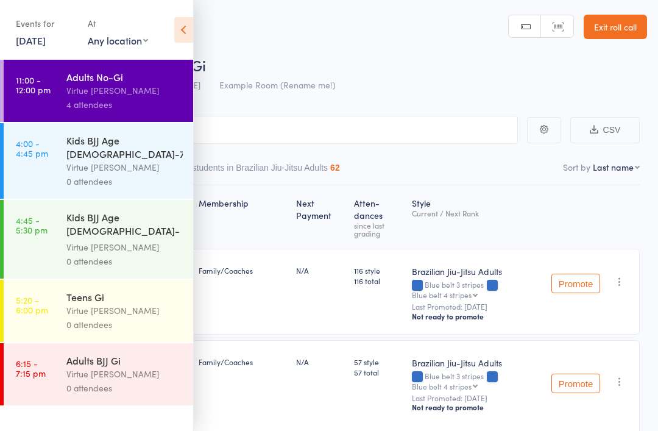  Describe the element at coordinates (613, 167) in the screenshot. I see `div: Last name` at that location.